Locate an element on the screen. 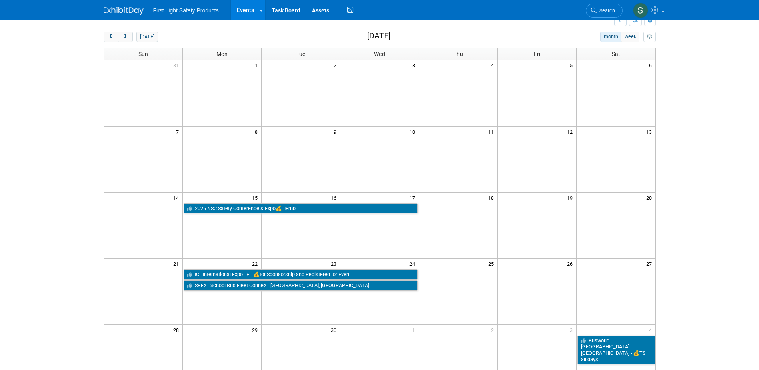  span: 15 is located at coordinates (256, 197).